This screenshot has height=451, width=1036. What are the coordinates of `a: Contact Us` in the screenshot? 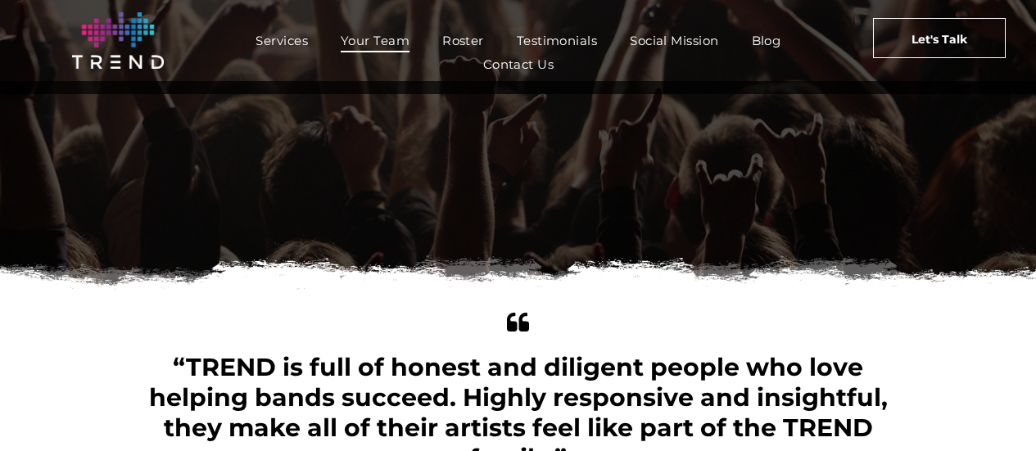 It's located at (518, 64).